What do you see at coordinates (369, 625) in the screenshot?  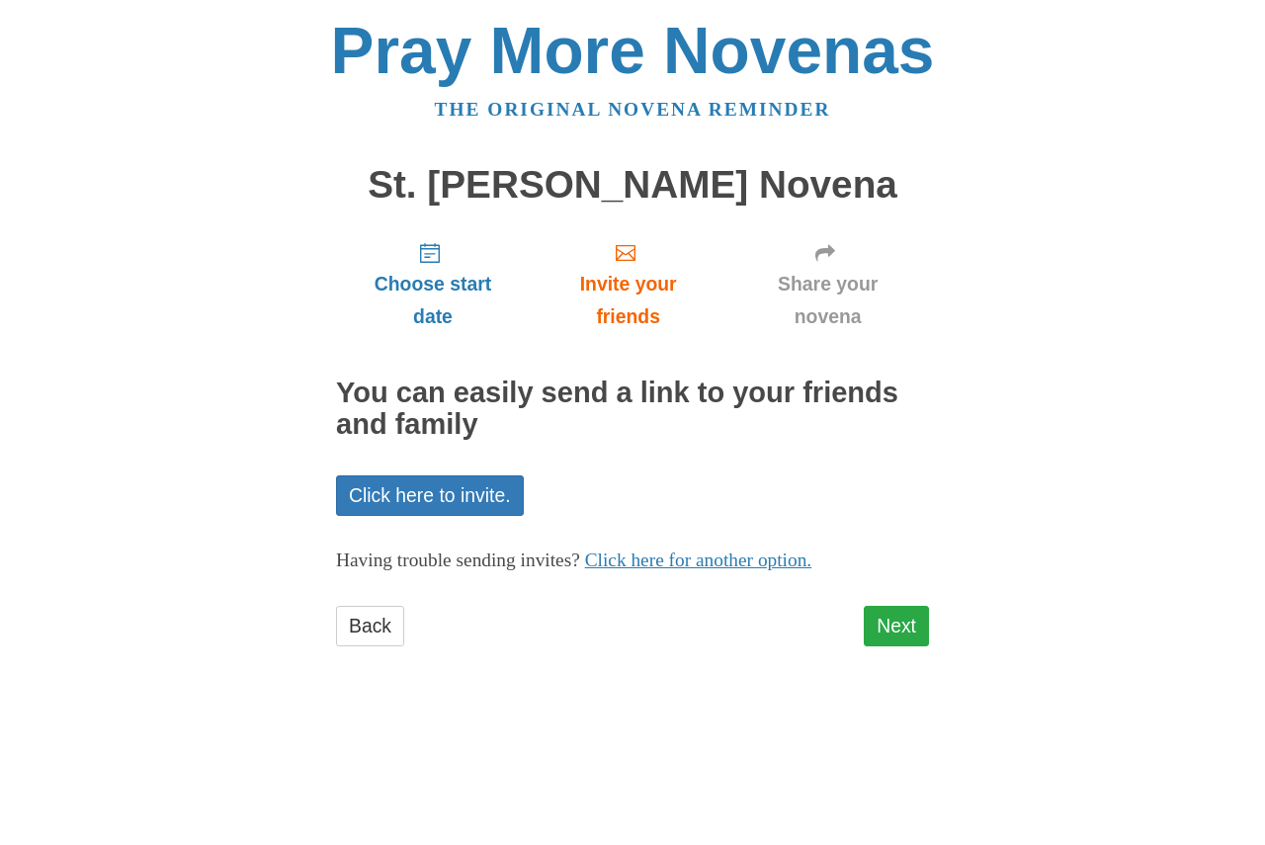 I see `a: Back` at bounding box center [369, 625].